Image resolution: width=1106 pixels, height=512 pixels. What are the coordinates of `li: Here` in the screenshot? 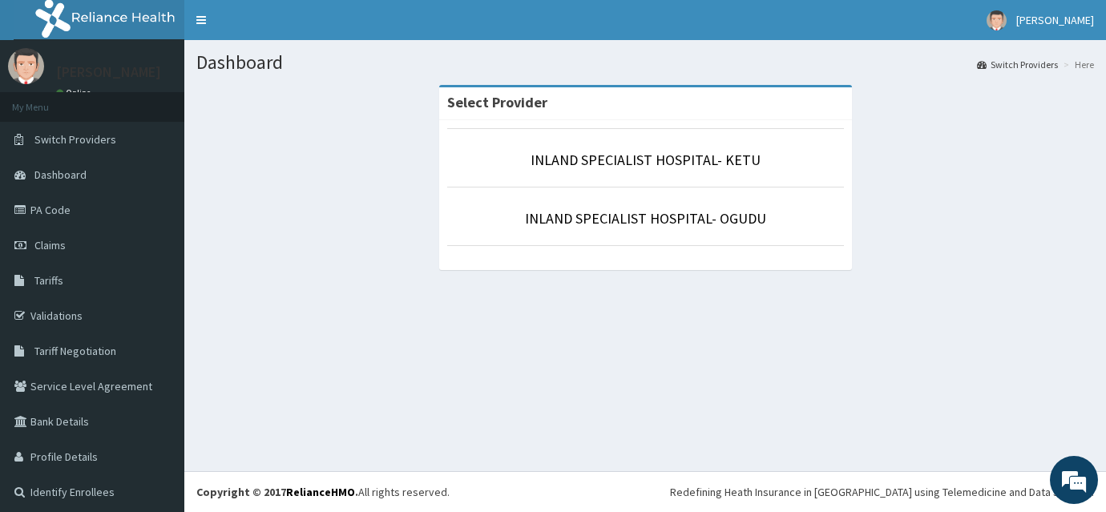 It's located at (1076, 64).